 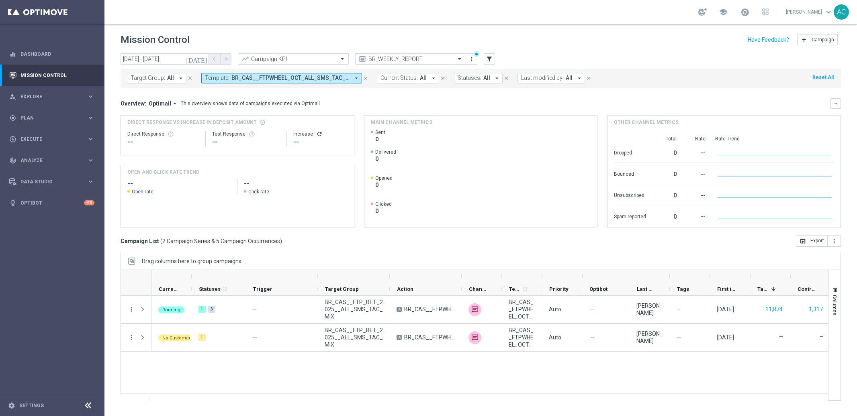 I want to click on div: Increase, so click(x=320, y=134).